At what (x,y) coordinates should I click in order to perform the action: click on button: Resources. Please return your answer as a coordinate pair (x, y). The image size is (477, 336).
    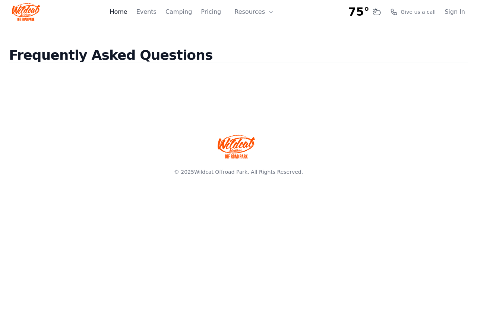
    Looking at the image, I should click on (254, 12).